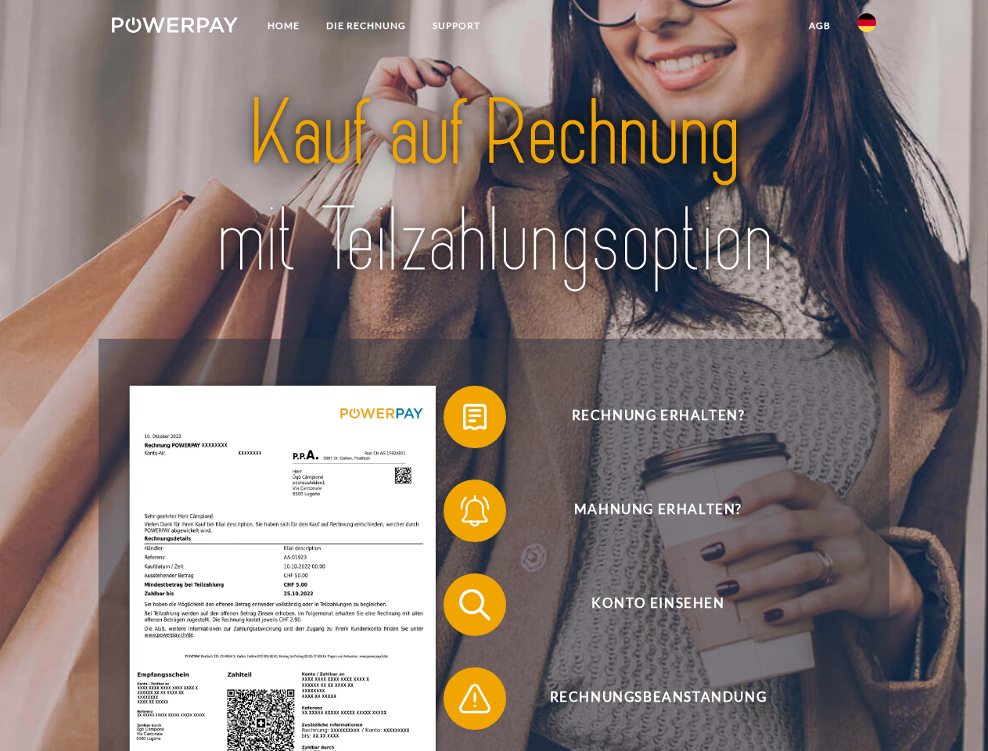 The height and width of the screenshot is (751, 988). I want to click on img: title-powerpay_de.svg, so click(493, 187).